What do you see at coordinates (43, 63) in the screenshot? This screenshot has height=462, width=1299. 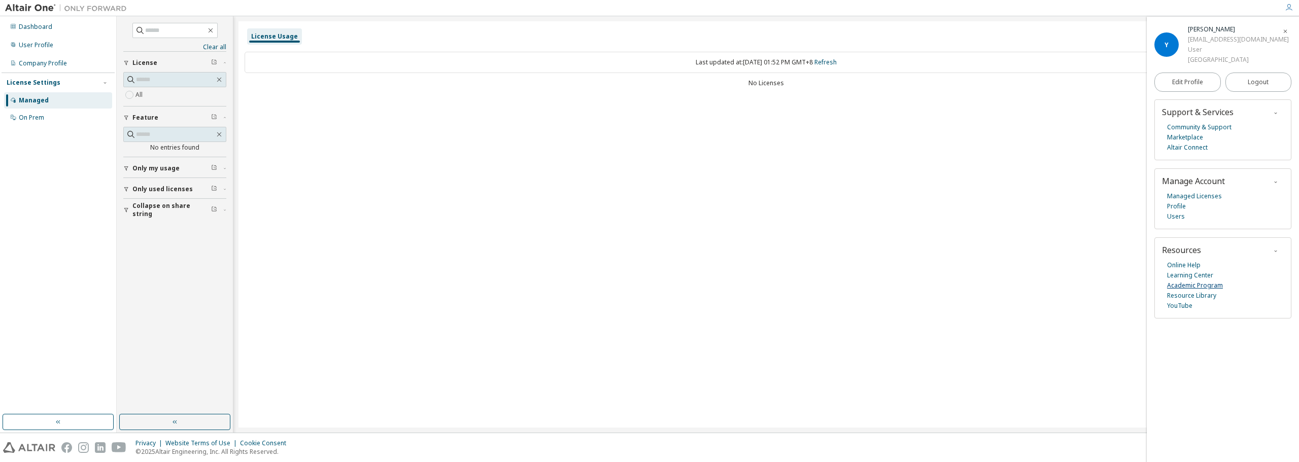 I see `div: Company Profile` at bounding box center [43, 63].